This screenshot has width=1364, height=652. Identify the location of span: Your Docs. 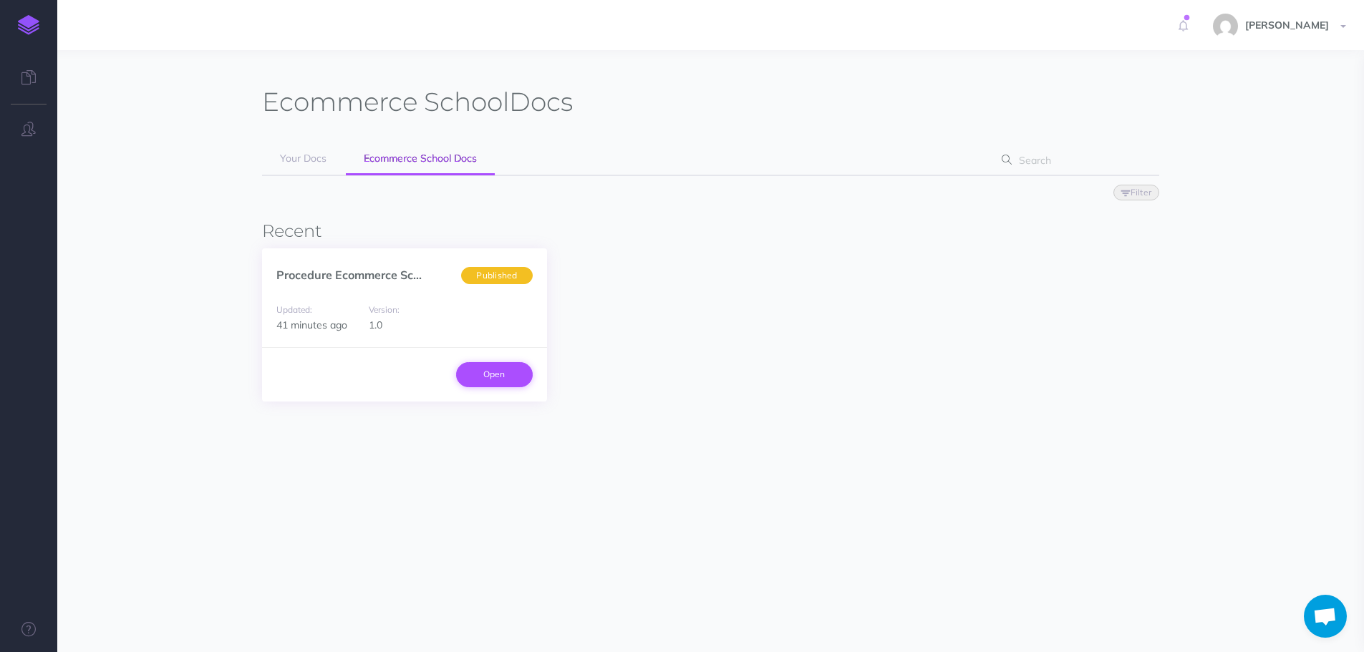
(303, 158).